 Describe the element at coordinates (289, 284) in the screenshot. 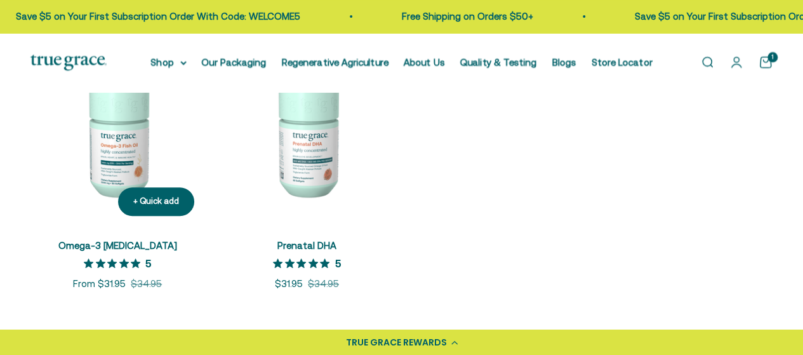

I see `sale-price: $31.95` at that location.